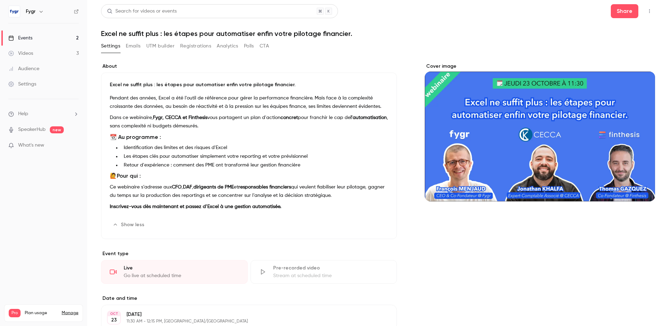  Describe the element at coordinates (265, 187) in the screenshot. I see `strong: responsables financiers` at that location.